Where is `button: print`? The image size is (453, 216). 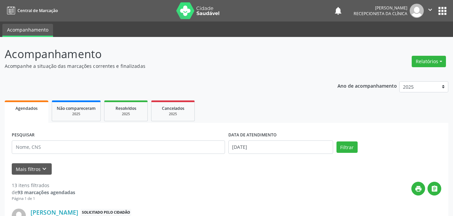 button: print is located at coordinates (418, 188).